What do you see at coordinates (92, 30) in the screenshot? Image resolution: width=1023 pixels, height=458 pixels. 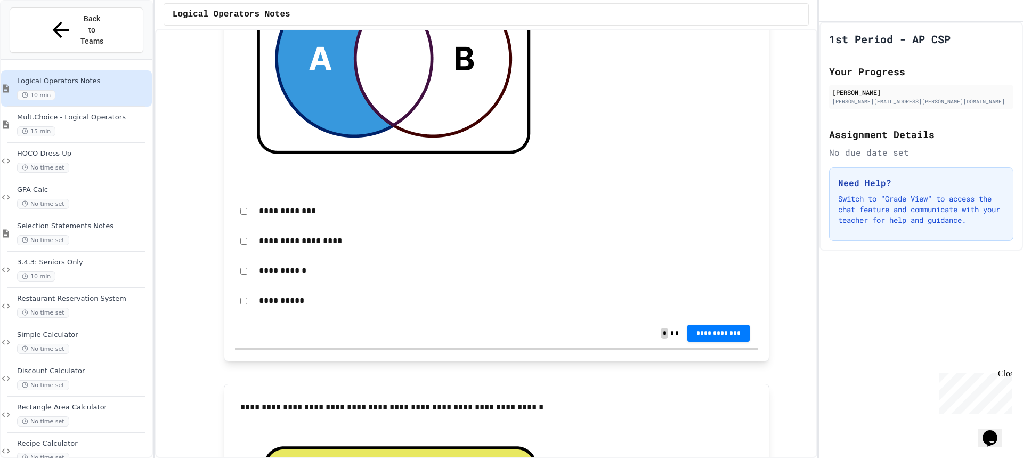 I see `span: Back to Teams` at bounding box center [92, 30].